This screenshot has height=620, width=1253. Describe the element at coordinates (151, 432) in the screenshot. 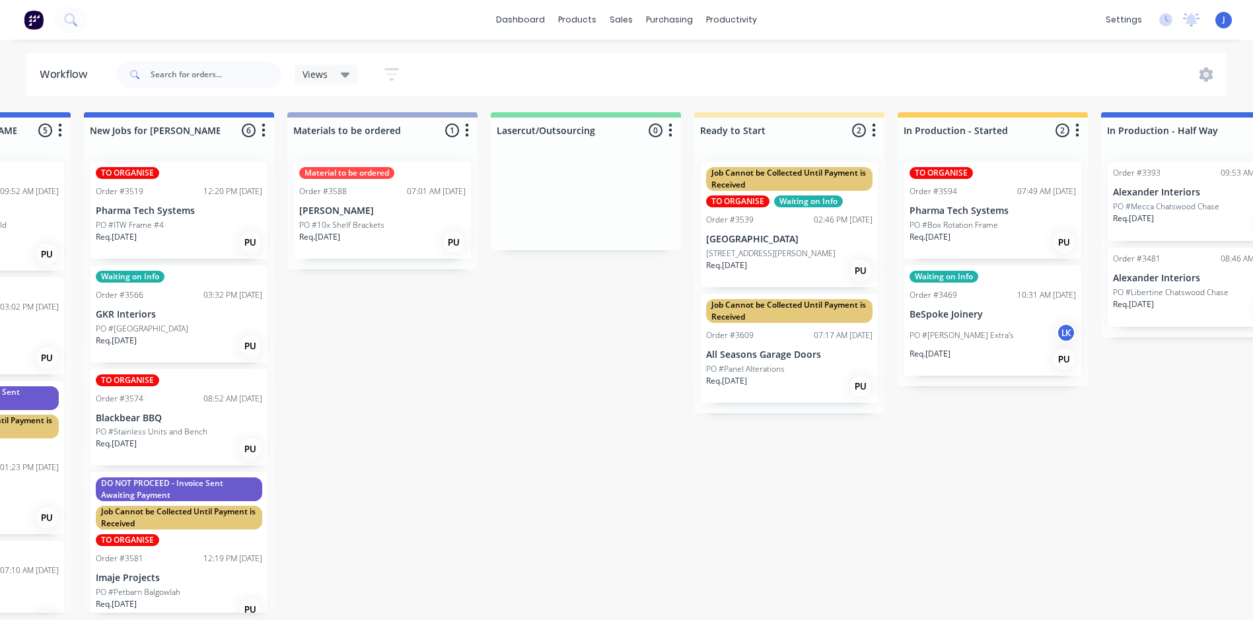

I see `p: PO #Stainless Units and Bench` at that location.